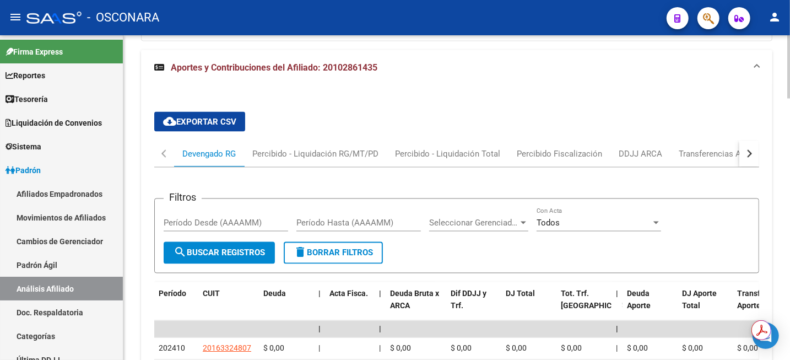  Describe the element at coordinates (26, 99) in the screenshot. I see `span: Tesorería` at that location.